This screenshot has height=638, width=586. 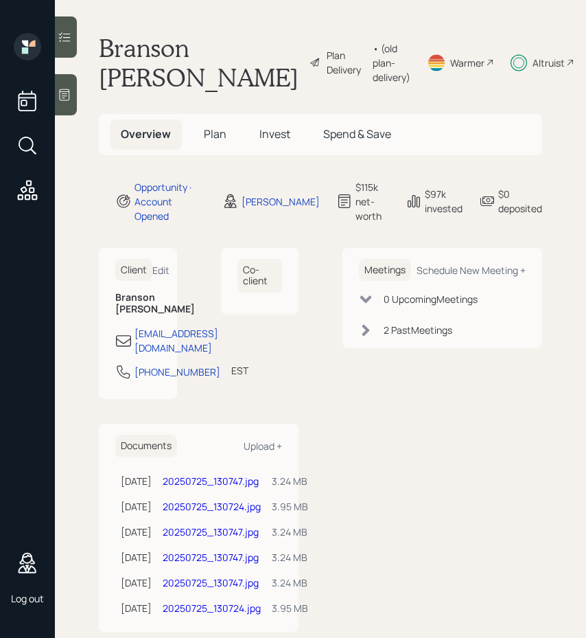 I want to click on div: Altruist, so click(x=548, y=62).